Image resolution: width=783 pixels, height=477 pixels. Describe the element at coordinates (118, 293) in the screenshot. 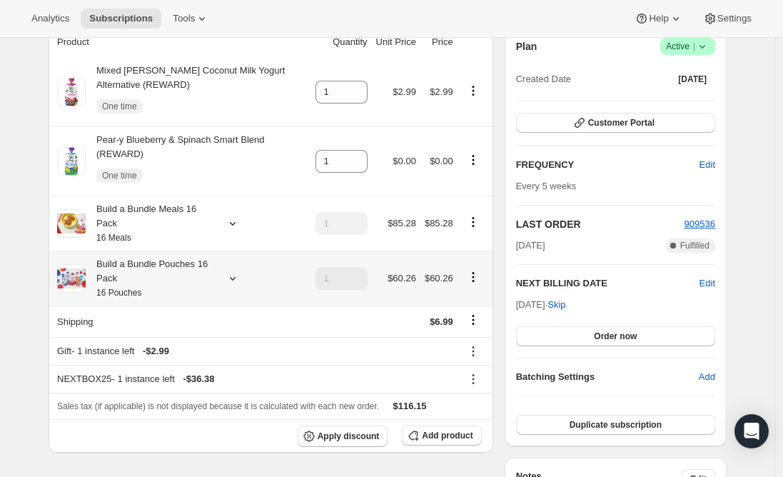

I see `small: 16 Pouches` at that location.